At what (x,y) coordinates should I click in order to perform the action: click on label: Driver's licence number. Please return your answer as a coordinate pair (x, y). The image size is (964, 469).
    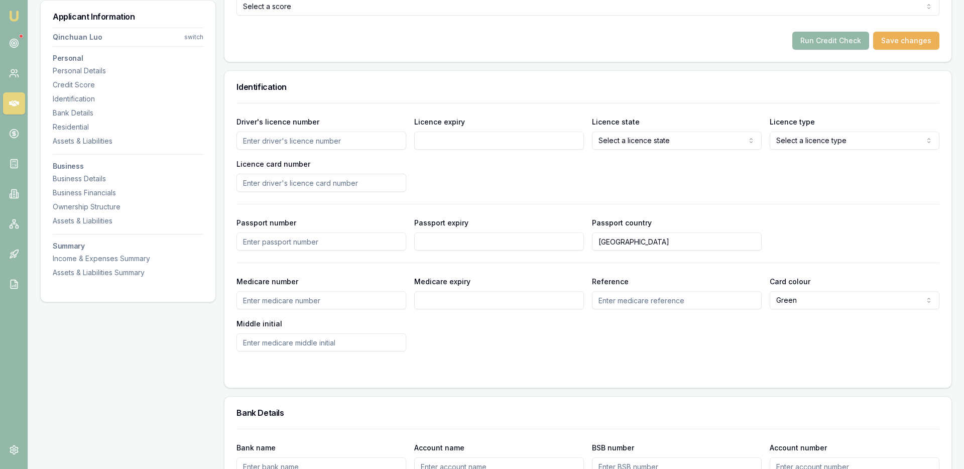
    Looking at the image, I should click on (278, 121).